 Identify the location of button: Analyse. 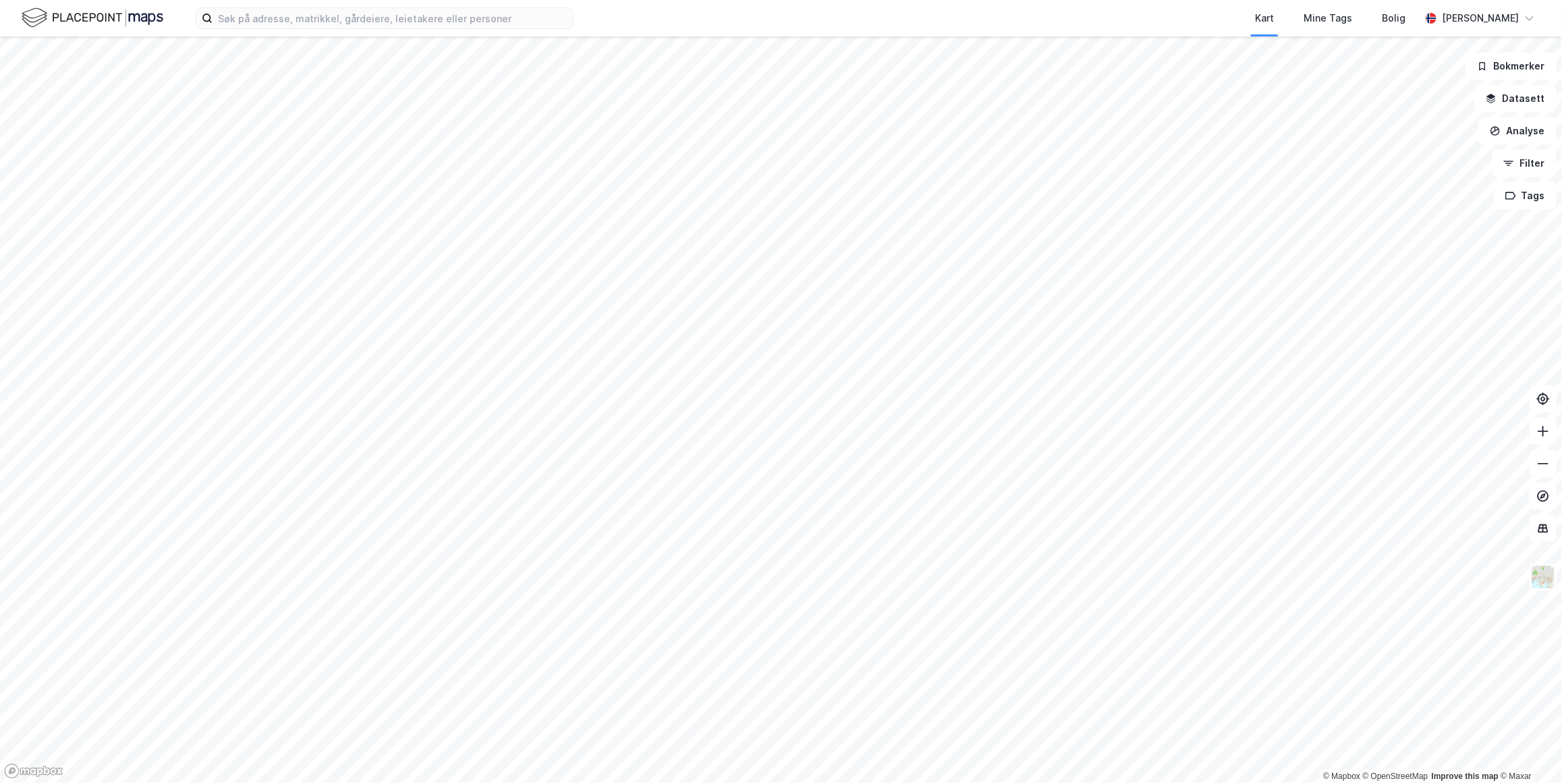
(1518, 131).